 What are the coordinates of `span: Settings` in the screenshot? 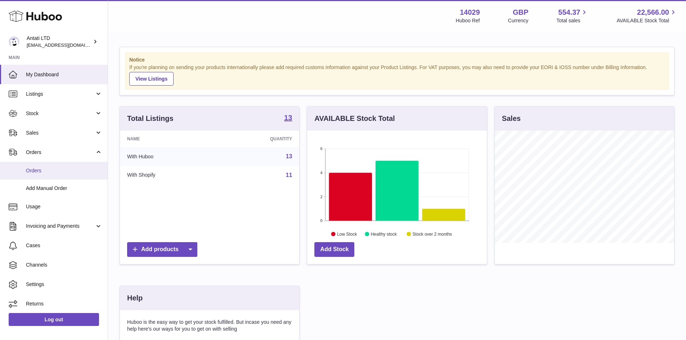 It's located at (64, 284).